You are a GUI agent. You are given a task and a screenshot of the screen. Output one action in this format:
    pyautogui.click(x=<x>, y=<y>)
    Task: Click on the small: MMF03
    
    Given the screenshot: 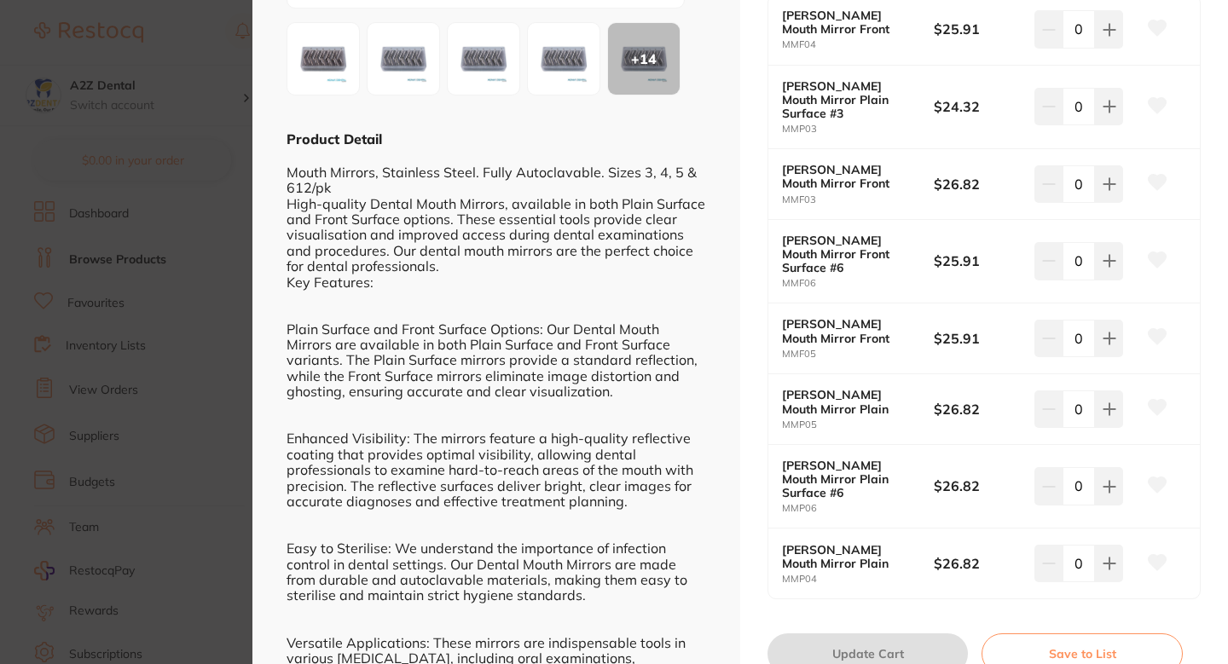 What is the action you would take?
    pyautogui.click(x=858, y=200)
    